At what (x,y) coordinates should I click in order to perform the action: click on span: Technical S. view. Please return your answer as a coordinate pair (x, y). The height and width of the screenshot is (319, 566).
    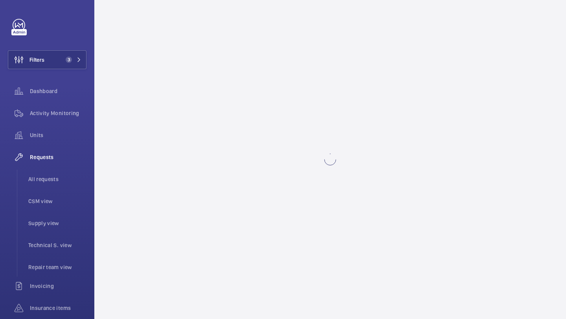
    Looking at the image, I should click on (57, 245).